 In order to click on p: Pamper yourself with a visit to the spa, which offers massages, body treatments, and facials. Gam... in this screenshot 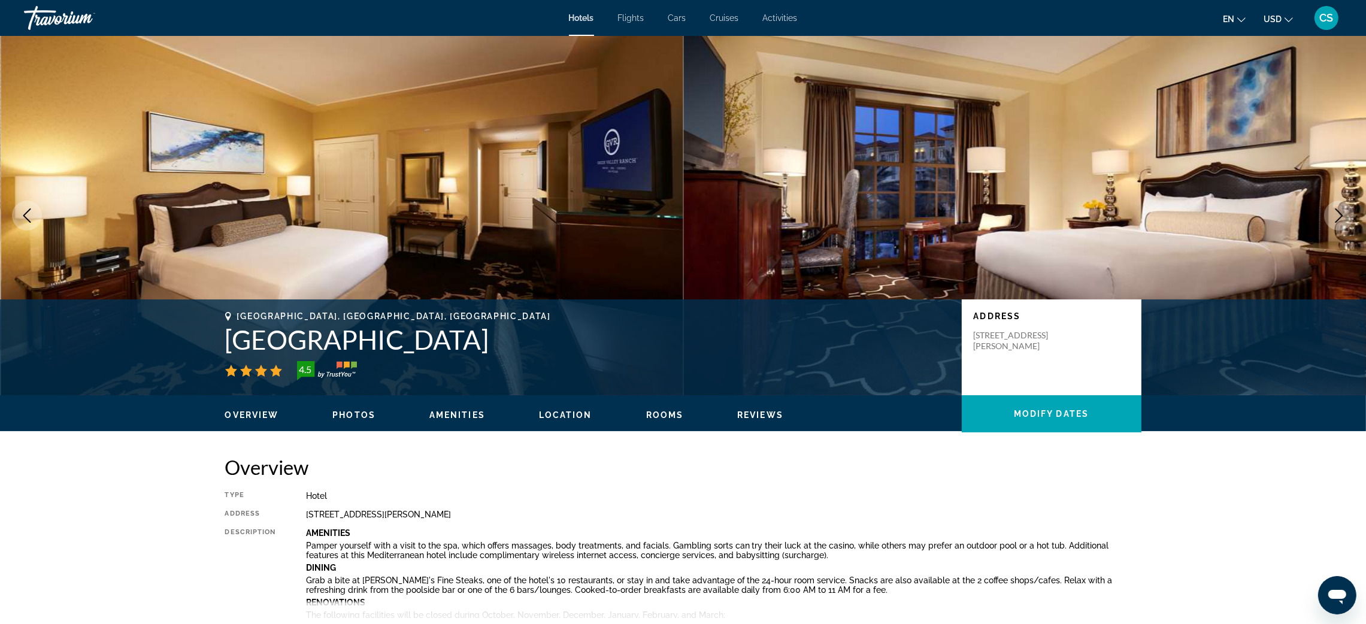, I will do `click(723, 550)`.